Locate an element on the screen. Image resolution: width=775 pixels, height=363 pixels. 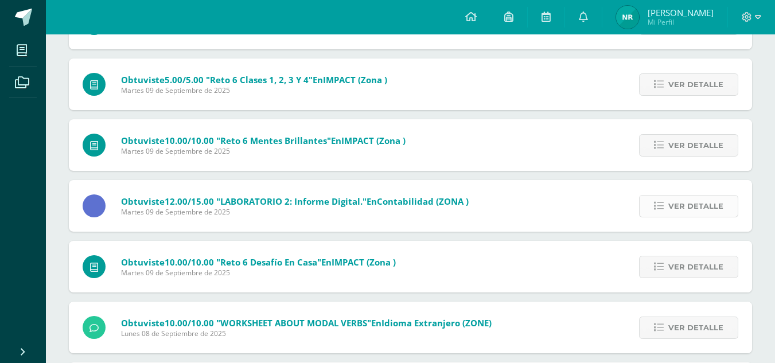
span: Mi Perfil is located at coordinates (680, 22).